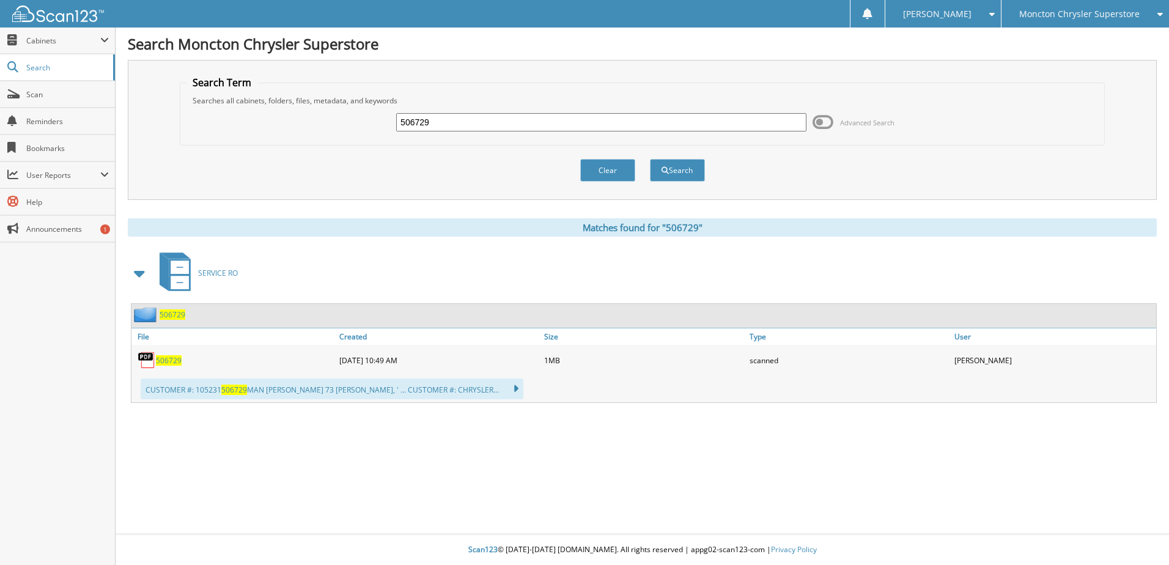  Describe the element at coordinates (1053, 336) in the screenshot. I see `a: User` at that location.